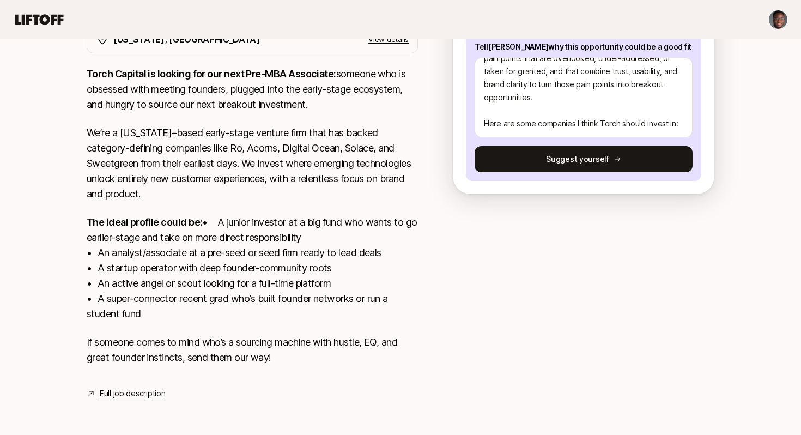  Describe the element at coordinates (252, 350) in the screenshot. I see `p: If someone comes to mind who’s a sourcing machine with hustle, EQ, and great founder instincts, s...` at that location.